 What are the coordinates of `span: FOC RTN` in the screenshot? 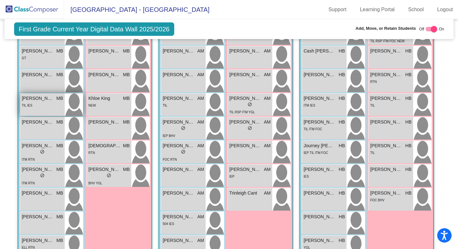 It's located at (170, 159).